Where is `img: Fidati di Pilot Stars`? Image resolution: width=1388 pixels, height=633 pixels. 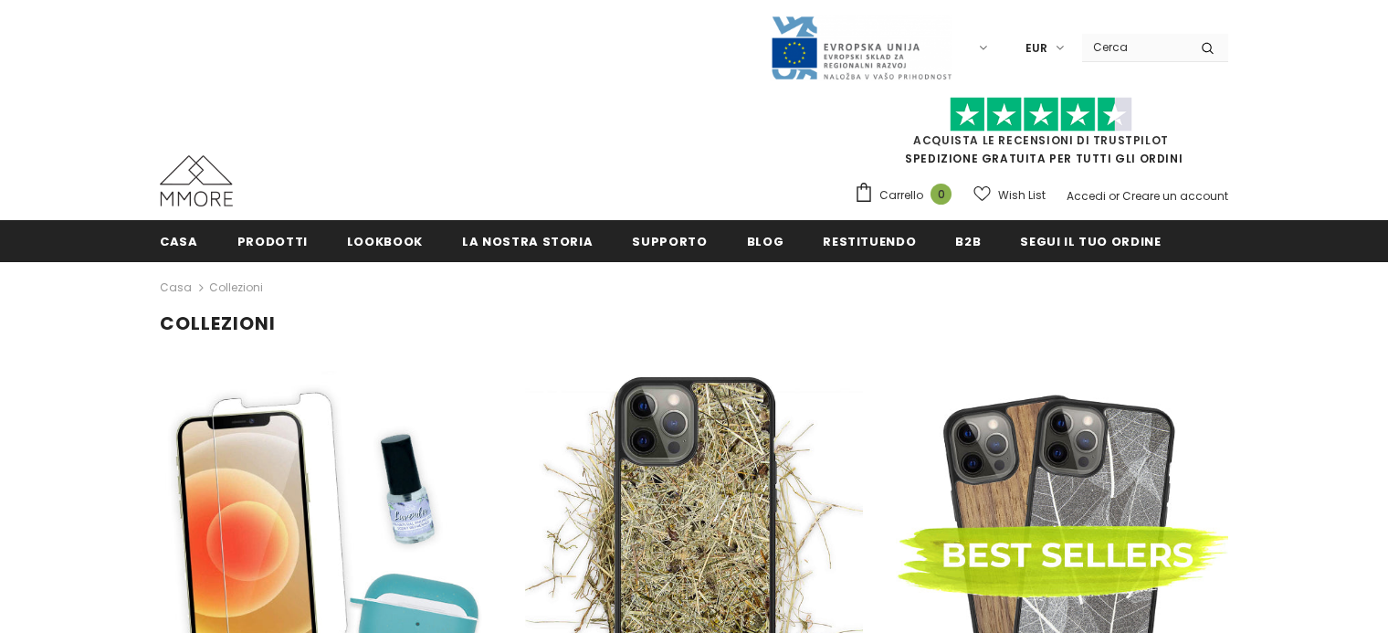
img: Fidati di Pilot Stars is located at coordinates (1041, 114).